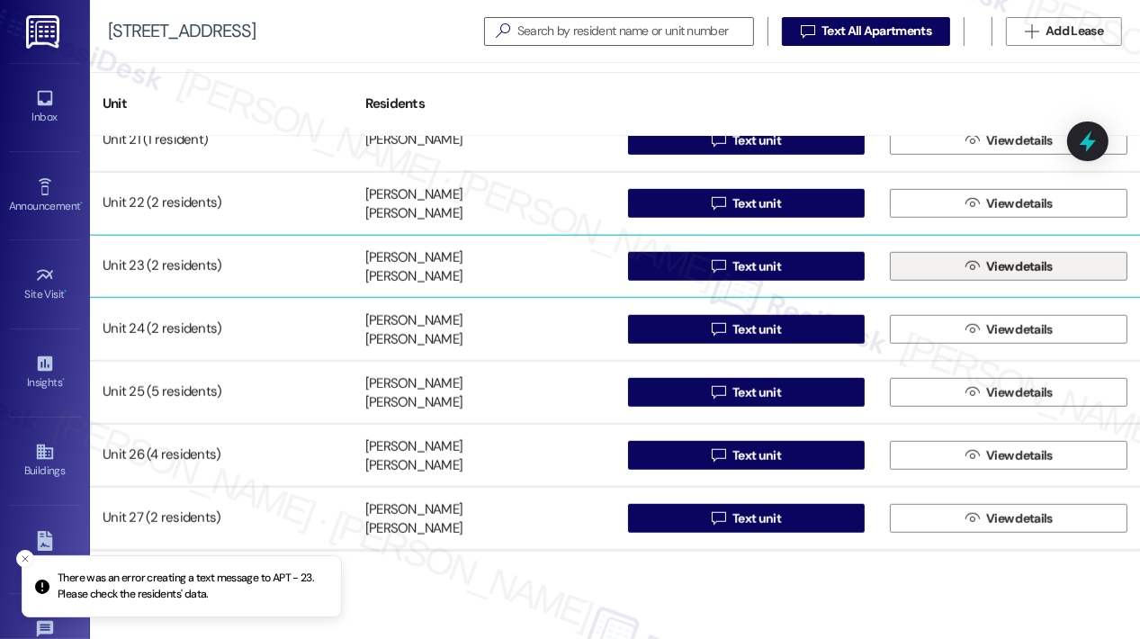 The height and width of the screenshot is (639, 1140). What do you see at coordinates (221, 203) in the screenshot?
I see `div: Unit 22 (2 residents)` at bounding box center [221, 203].